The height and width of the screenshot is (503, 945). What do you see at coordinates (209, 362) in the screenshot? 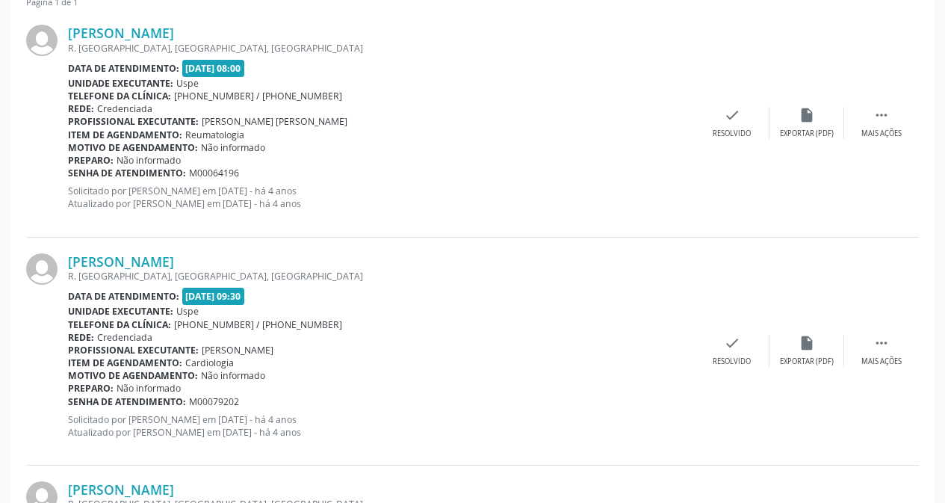
I see `span: Cardiologia` at bounding box center [209, 362].